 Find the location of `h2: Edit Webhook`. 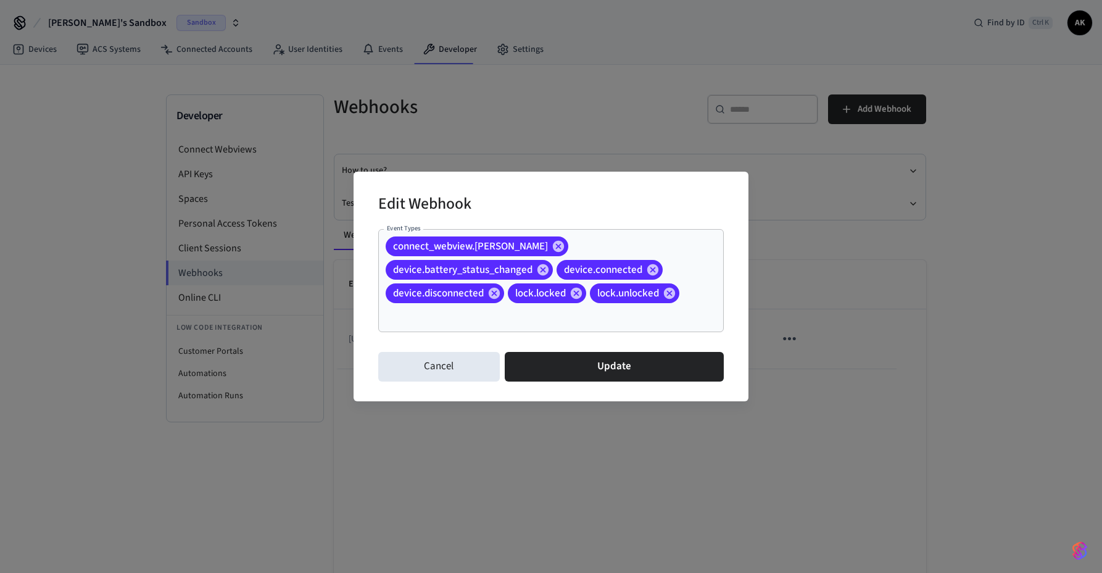

h2: Edit Webhook is located at coordinates (425, 205).